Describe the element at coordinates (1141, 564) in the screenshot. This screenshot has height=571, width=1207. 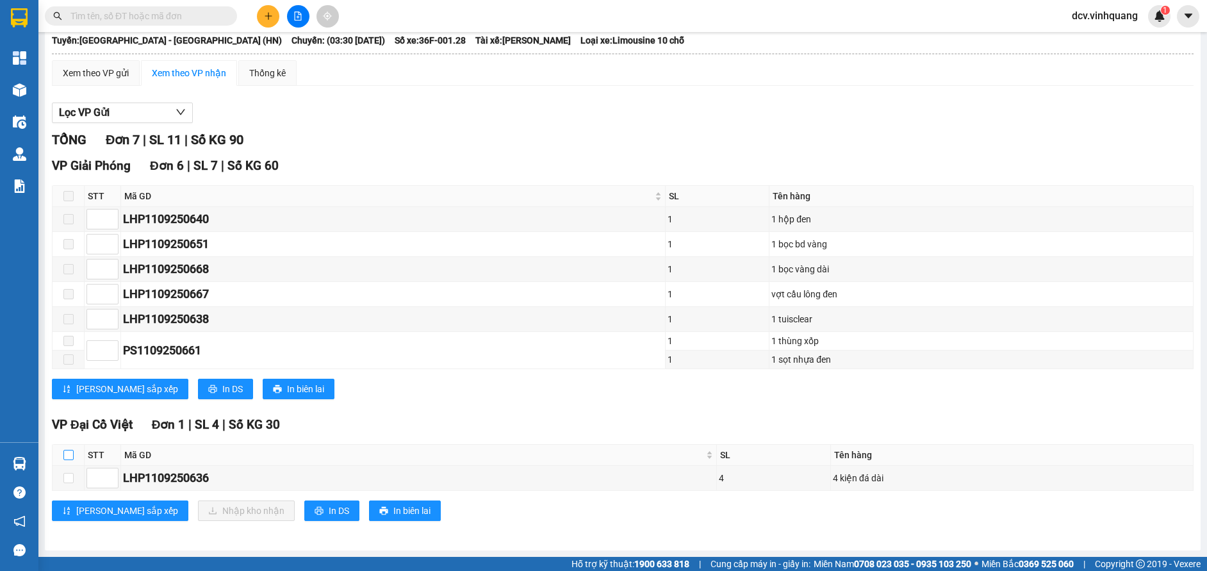
I see `span: copyright` at that location.